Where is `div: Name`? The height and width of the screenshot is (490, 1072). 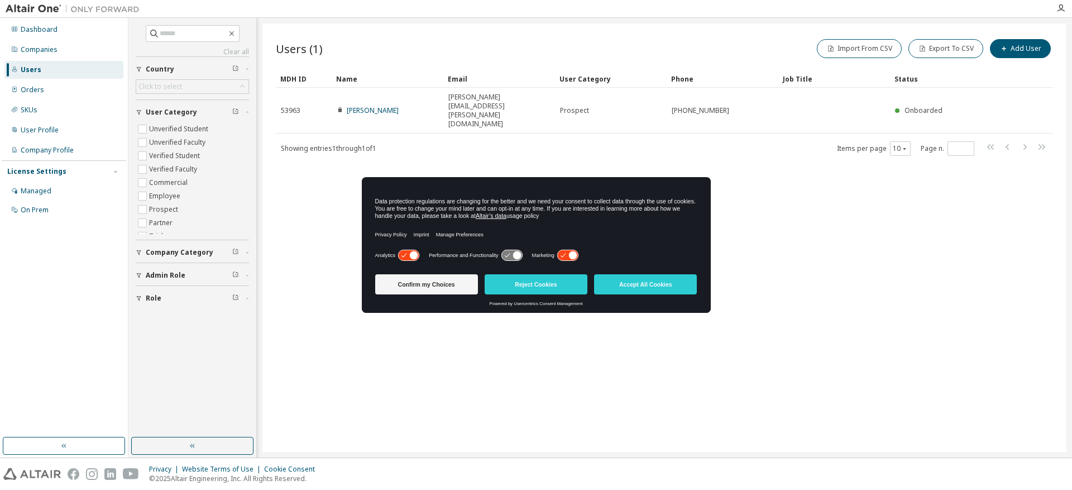 div: Name is located at coordinates (388, 79).